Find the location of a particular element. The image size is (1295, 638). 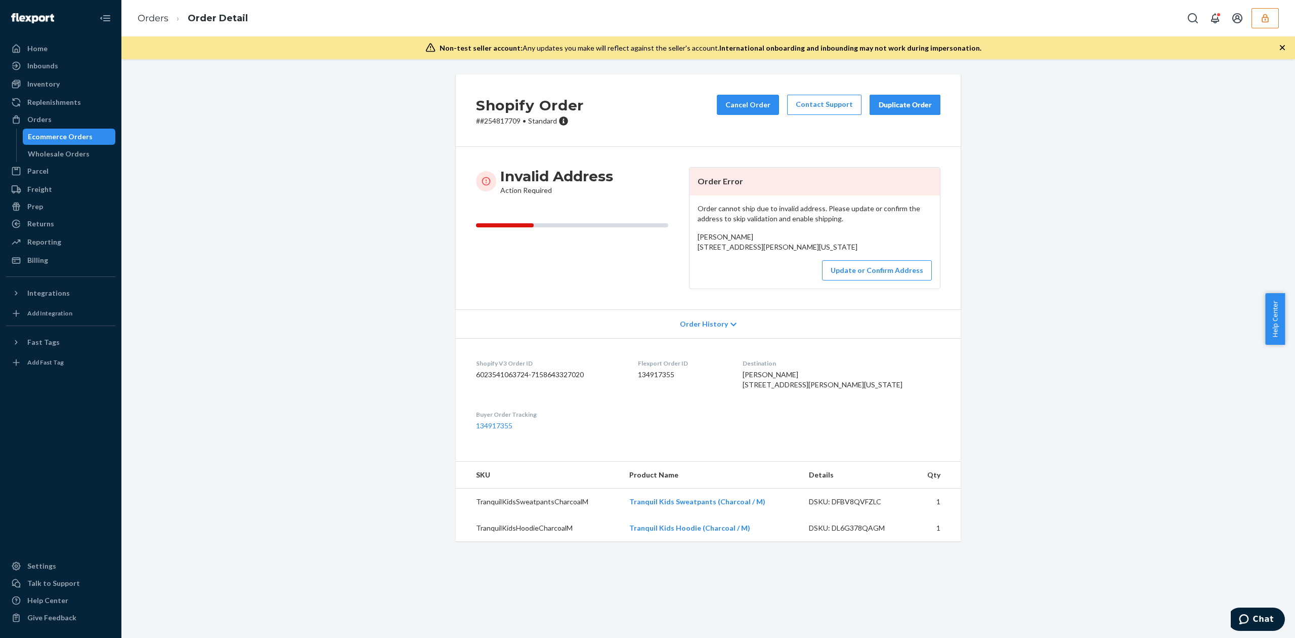

a: Inventory is located at coordinates (61, 84).